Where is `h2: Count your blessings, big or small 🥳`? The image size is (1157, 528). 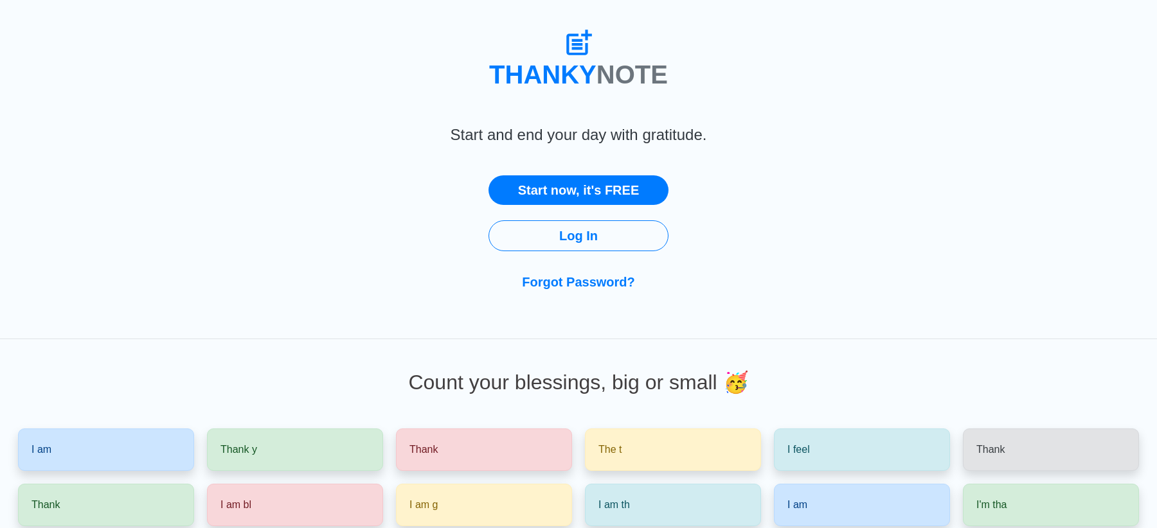
h2: Count your blessings, big or small 🥳 is located at coordinates (579, 382).